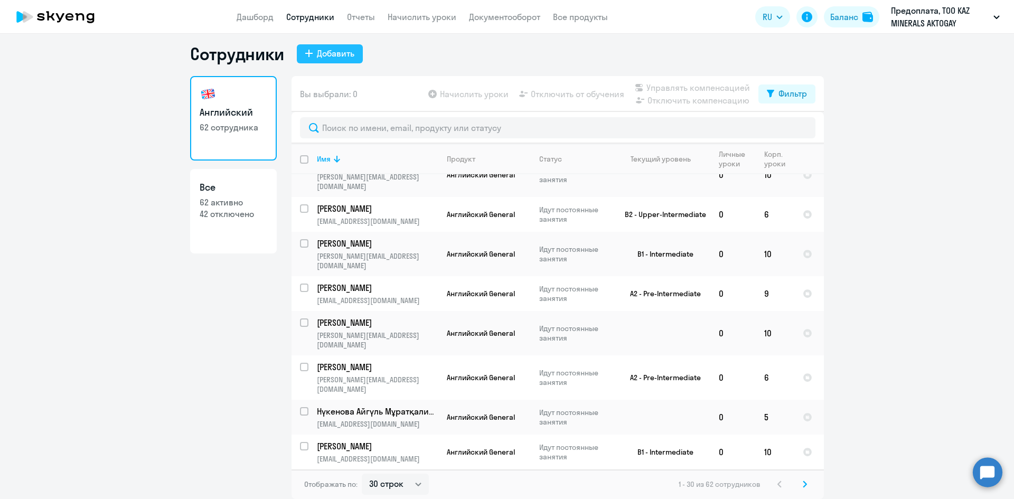  What do you see at coordinates (330, 54) in the screenshot?
I see `button: Добавить` at bounding box center [330, 54].